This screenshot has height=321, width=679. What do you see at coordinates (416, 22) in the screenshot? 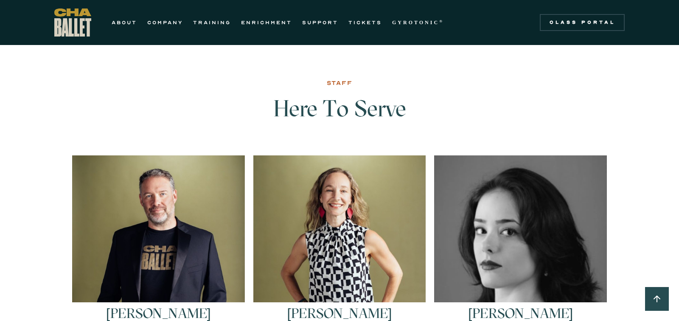
I see `strong: GYROTONIC` at bounding box center [416, 22].